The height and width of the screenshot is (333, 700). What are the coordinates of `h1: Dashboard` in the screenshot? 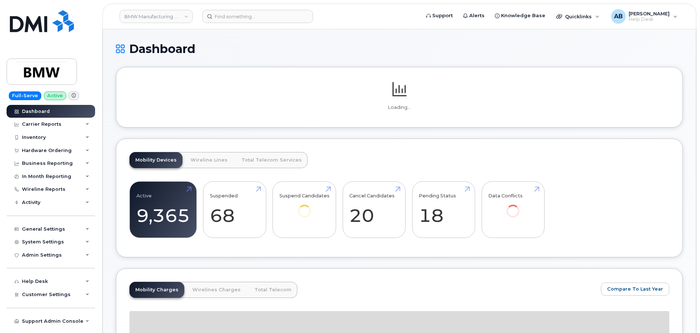 It's located at (399, 49).